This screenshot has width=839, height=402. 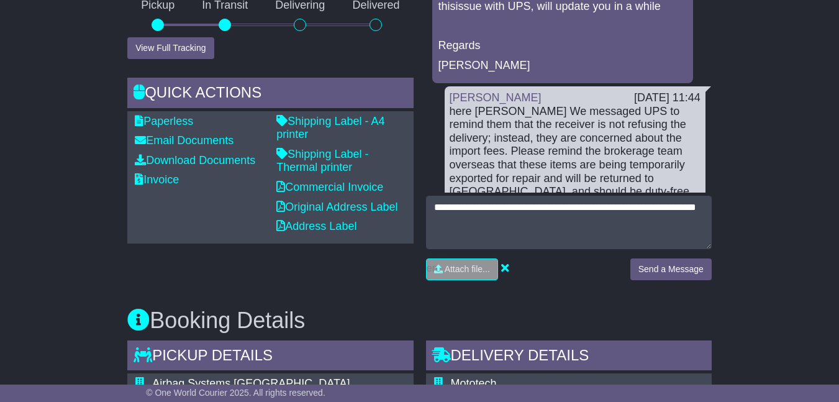 What do you see at coordinates (184, 140) in the screenshot?
I see `a: Email Documents` at bounding box center [184, 140].